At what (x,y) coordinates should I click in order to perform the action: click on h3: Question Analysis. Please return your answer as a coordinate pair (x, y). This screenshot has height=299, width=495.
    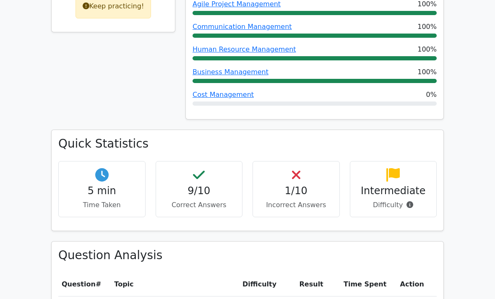
    Looking at the image, I should click on (248, 255).